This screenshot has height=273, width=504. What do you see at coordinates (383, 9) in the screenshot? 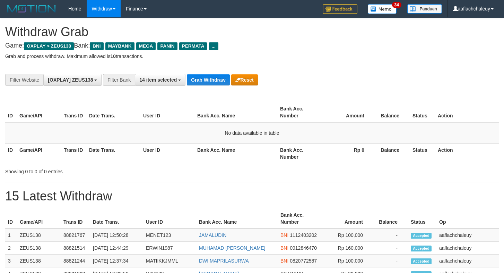
I see `img: Button%20Memo.svg` at bounding box center [383, 9].